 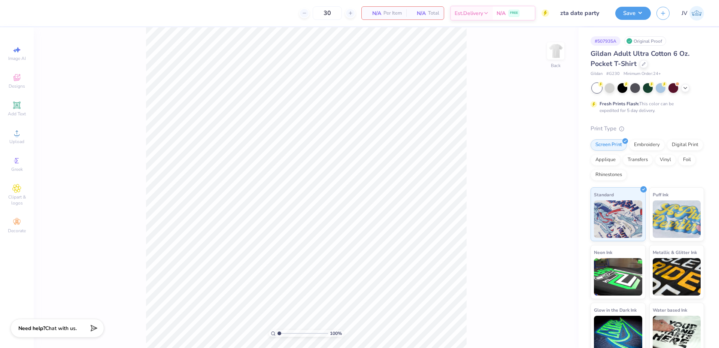 What do you see at coordinates (17, 58) in the screenshot?
I see `span: Image AI` at bounding box center [17, 58].